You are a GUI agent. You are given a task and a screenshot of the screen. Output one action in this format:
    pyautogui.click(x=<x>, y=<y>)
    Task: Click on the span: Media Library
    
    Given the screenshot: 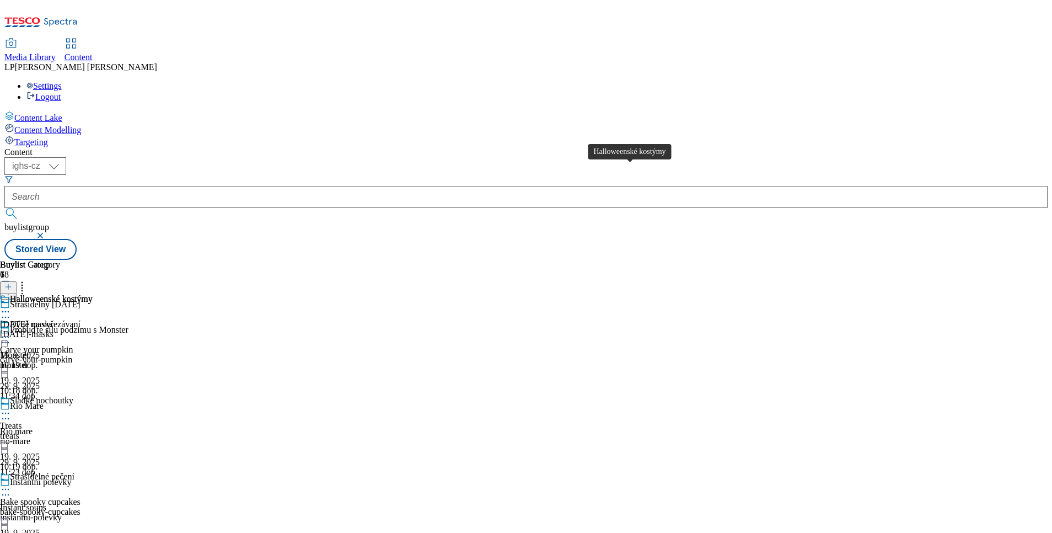 What is the action you would take?
    pyautogui.click(x=30, y=57)
    